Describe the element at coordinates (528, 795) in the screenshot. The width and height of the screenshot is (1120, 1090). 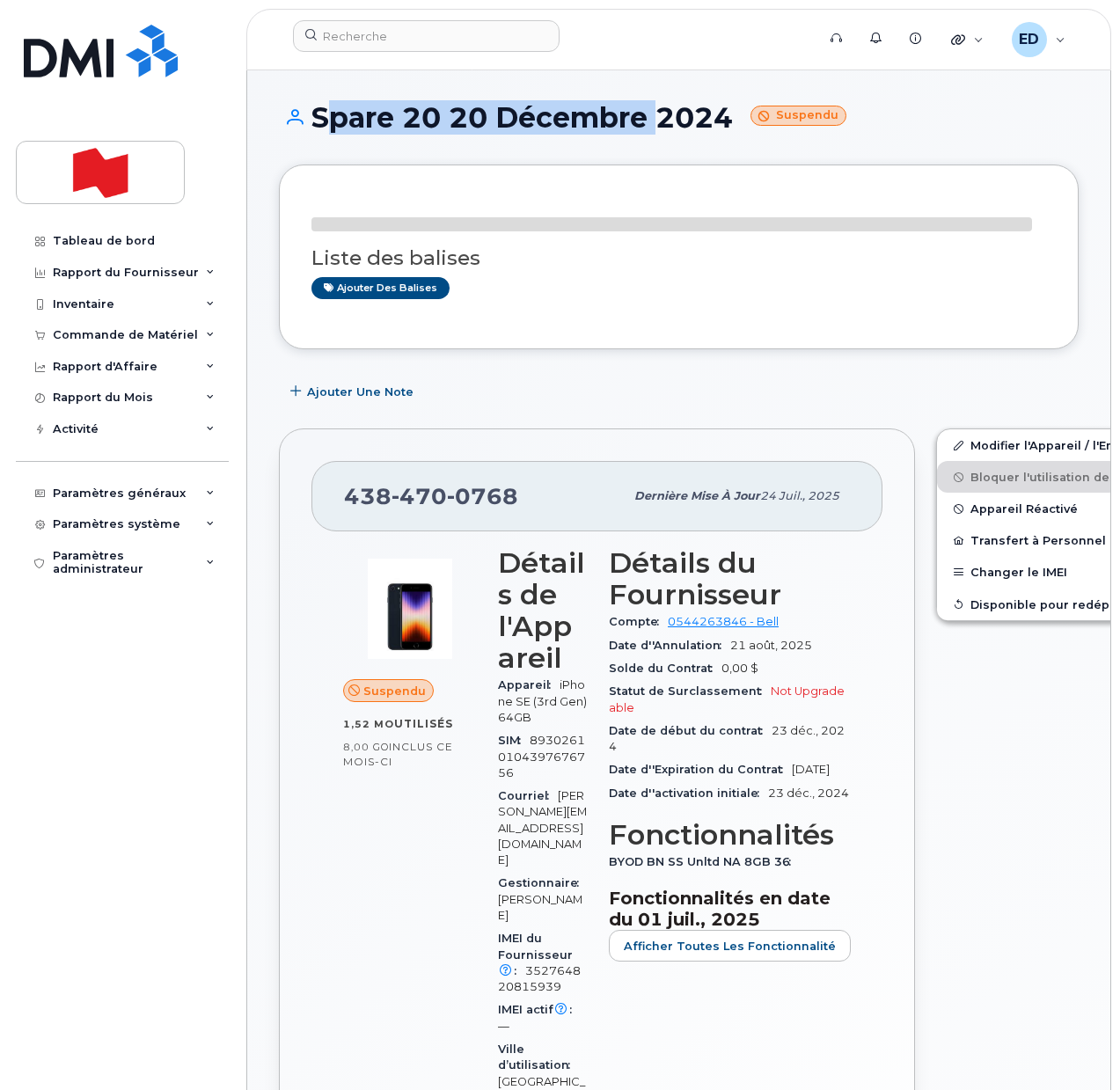
I see `span: Courriel` at that location.